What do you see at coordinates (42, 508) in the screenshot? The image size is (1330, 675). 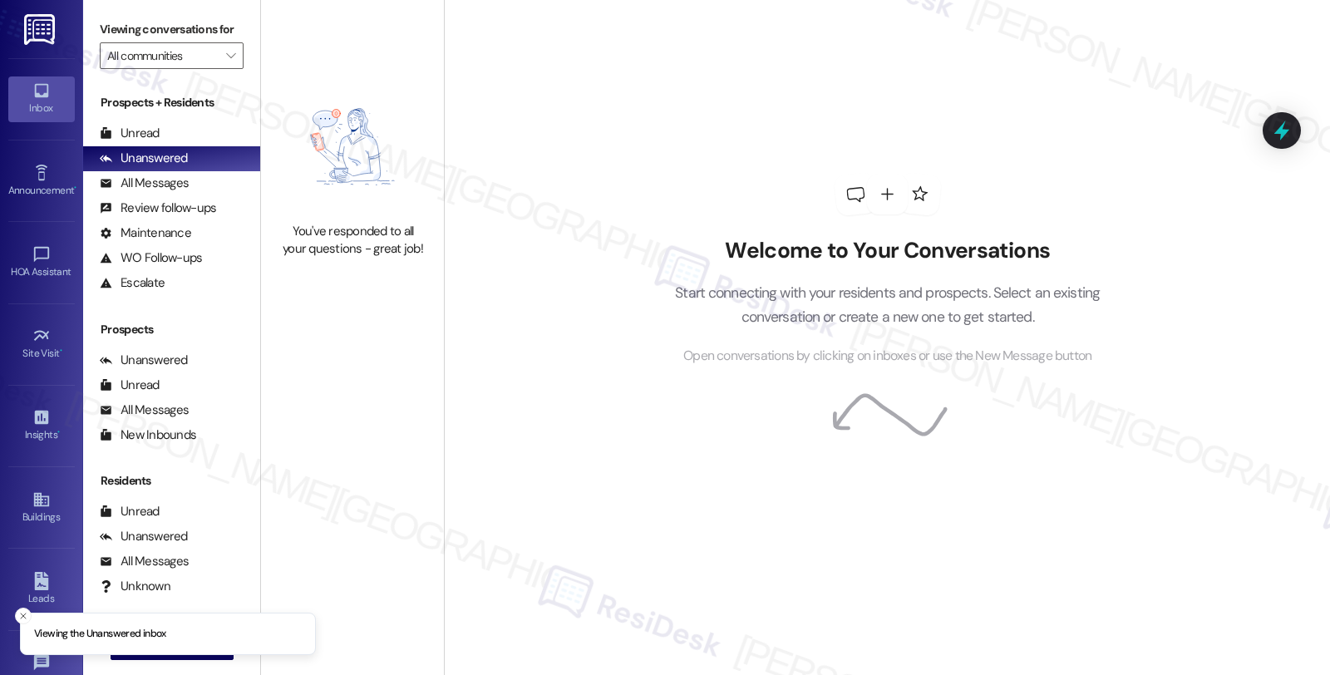 I see `a: Buildings` at bounding box center [42, 508].